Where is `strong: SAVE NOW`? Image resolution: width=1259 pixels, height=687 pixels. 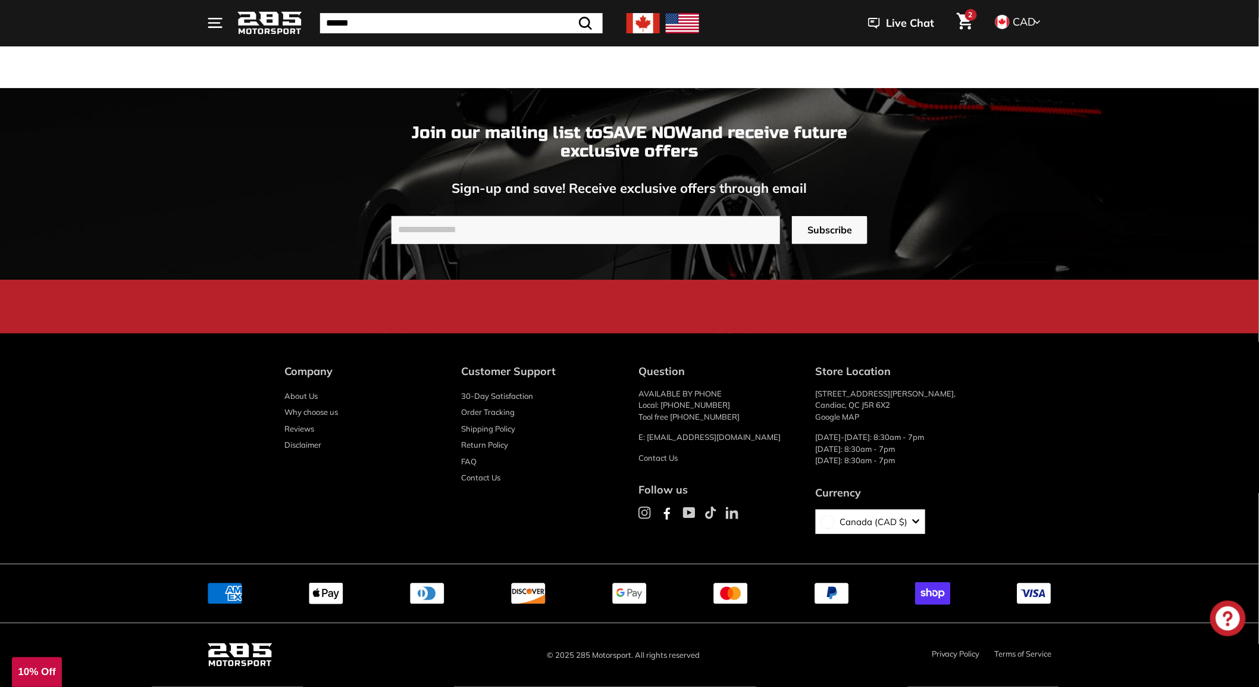 strong: SAVE NOW is located at coordinates (647, 133).